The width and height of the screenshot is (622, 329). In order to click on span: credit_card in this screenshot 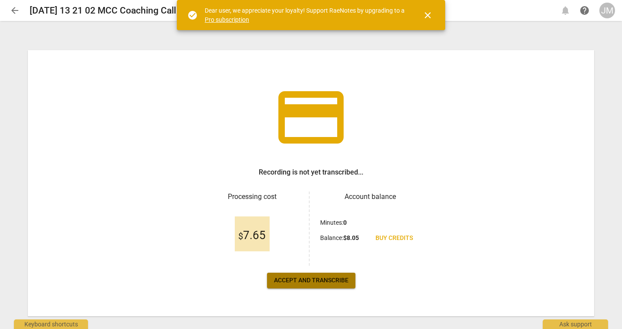, I will do `click(311, 117)`.